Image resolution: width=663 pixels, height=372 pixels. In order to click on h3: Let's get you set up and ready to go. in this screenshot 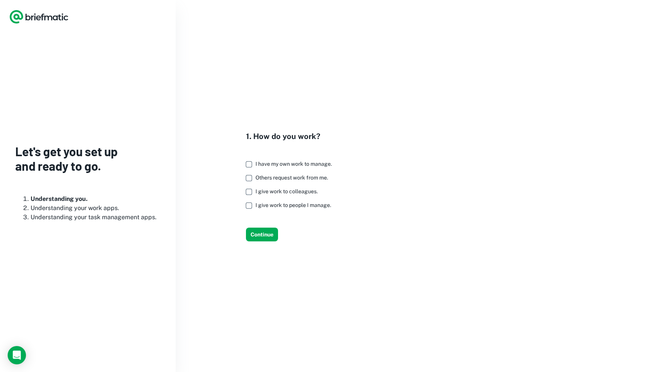, I will do `click(88, 159)`.